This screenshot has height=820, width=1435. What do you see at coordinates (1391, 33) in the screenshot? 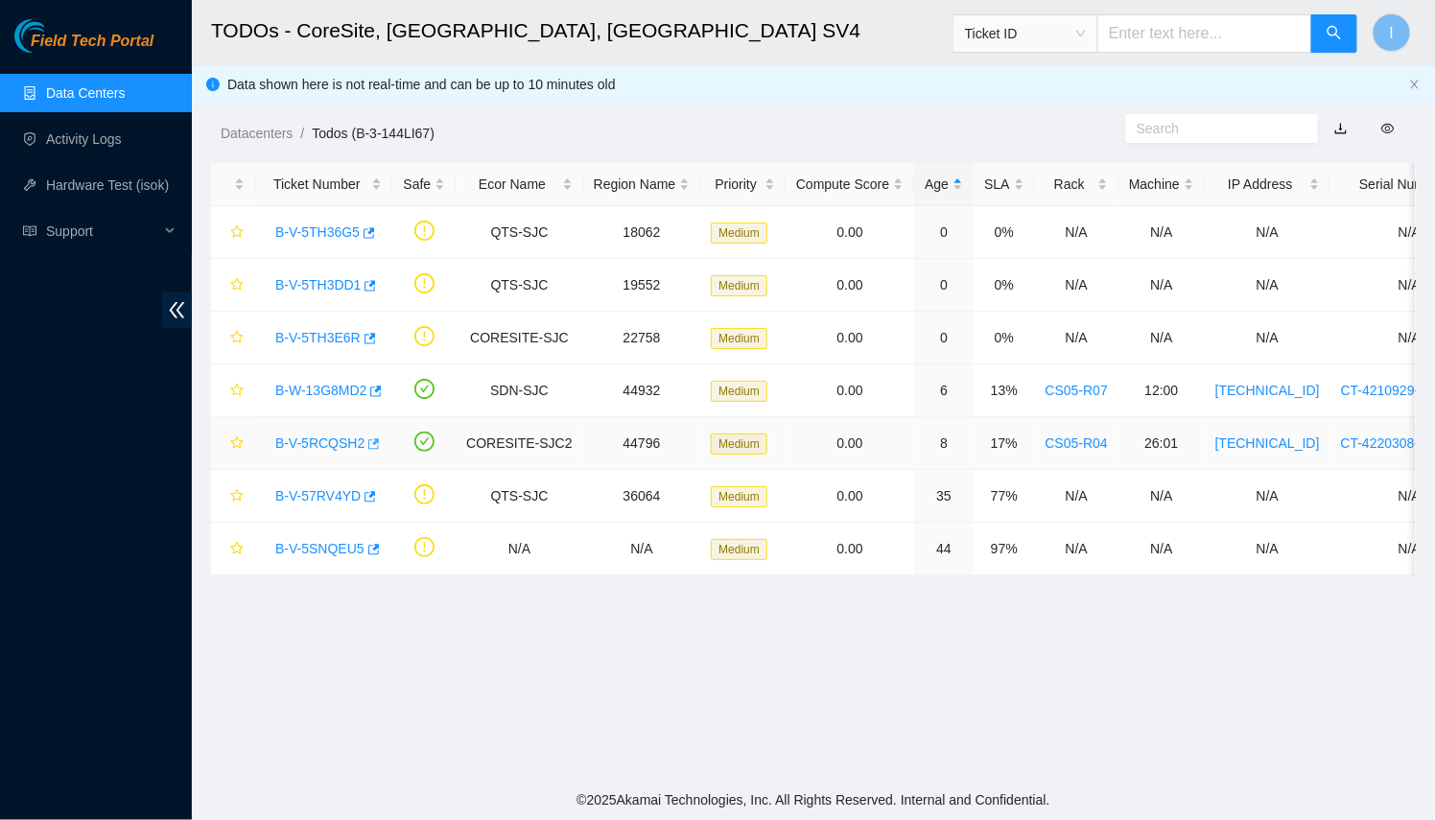
I see `span: I` at bounding box center [1391, 33].